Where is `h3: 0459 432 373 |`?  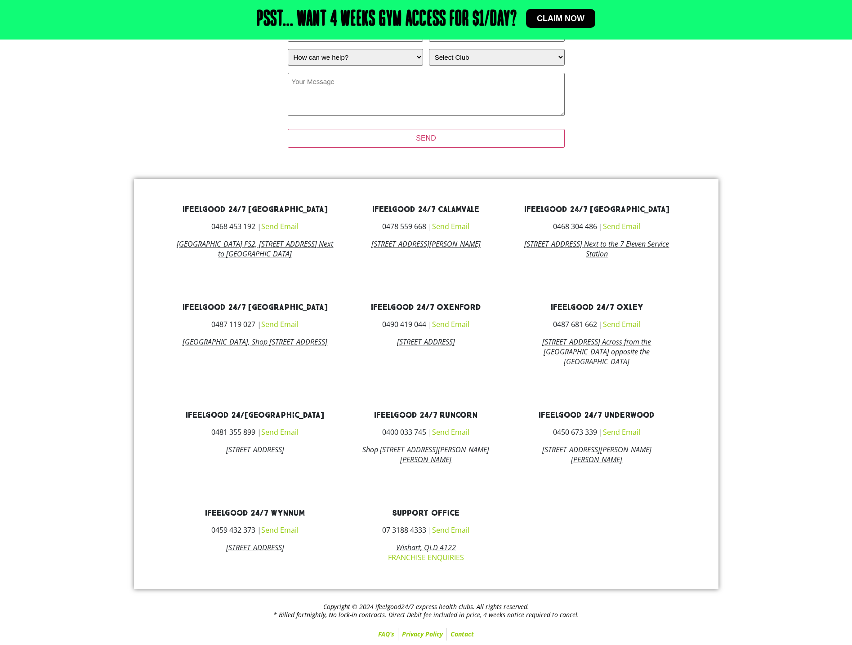
h3: 0459 432 373 | is located at coordinates (255, 530).